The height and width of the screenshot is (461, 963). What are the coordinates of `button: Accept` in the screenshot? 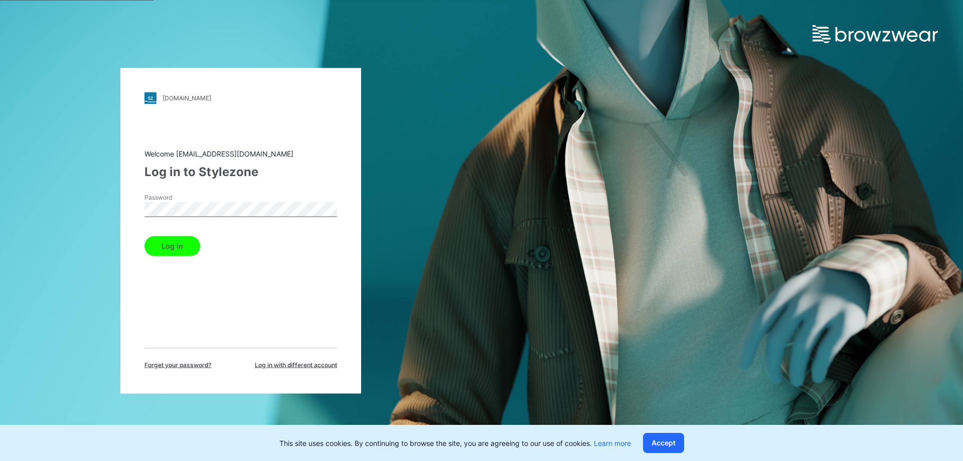 It's located at (664, 443).